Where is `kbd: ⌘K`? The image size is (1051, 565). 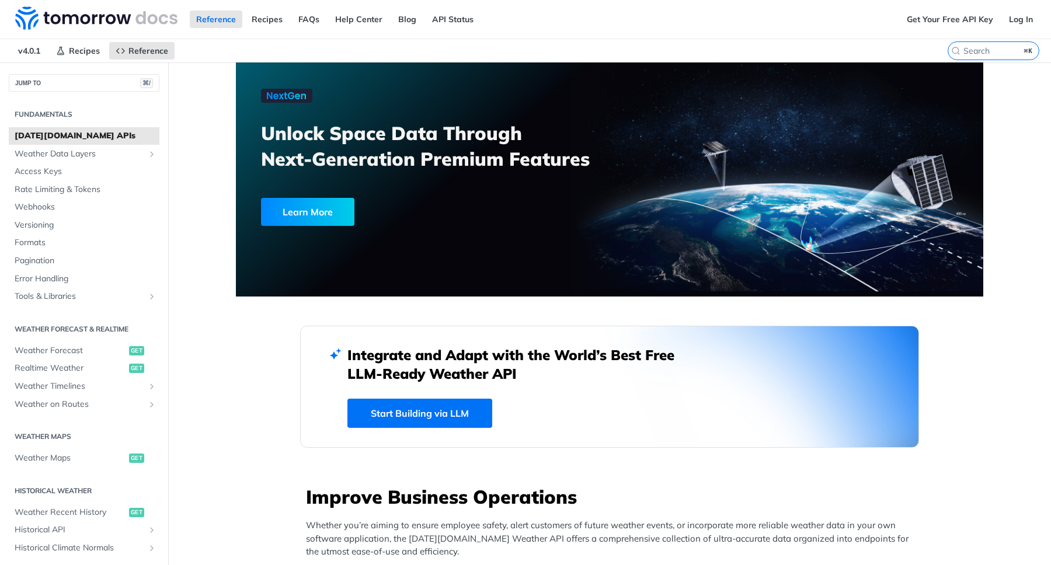
kbd: ⌘K is located at coordinates (1029, 51).